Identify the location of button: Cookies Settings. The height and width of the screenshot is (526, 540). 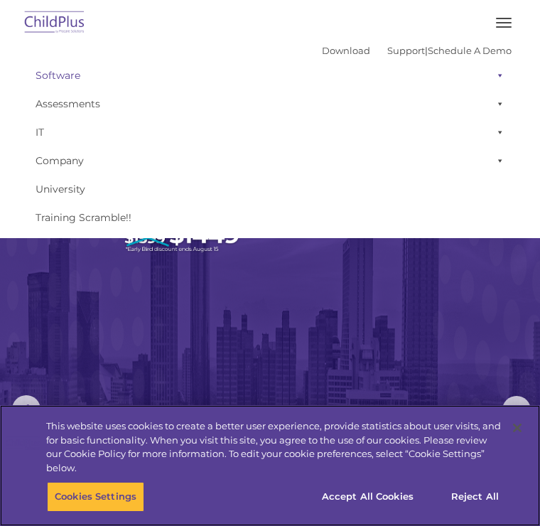
(95, 496).